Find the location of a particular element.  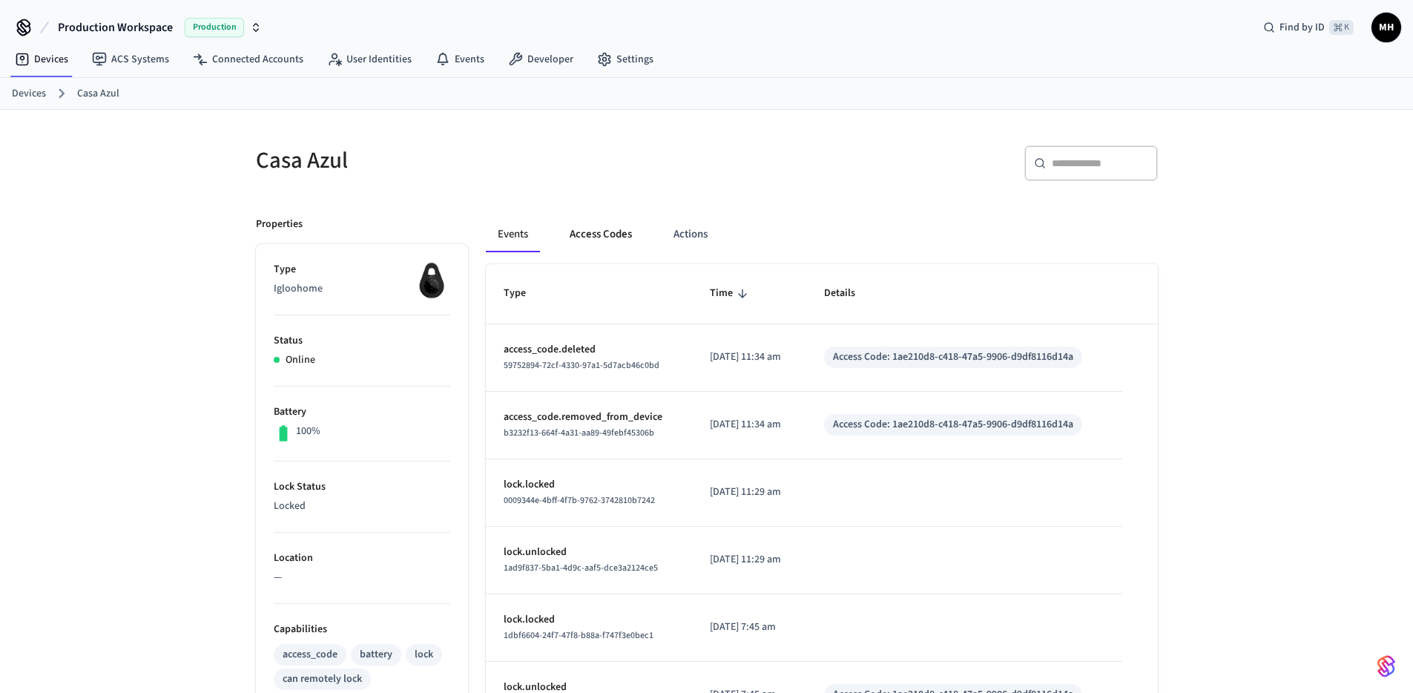

p: Type is located at coordinates (362, 269).